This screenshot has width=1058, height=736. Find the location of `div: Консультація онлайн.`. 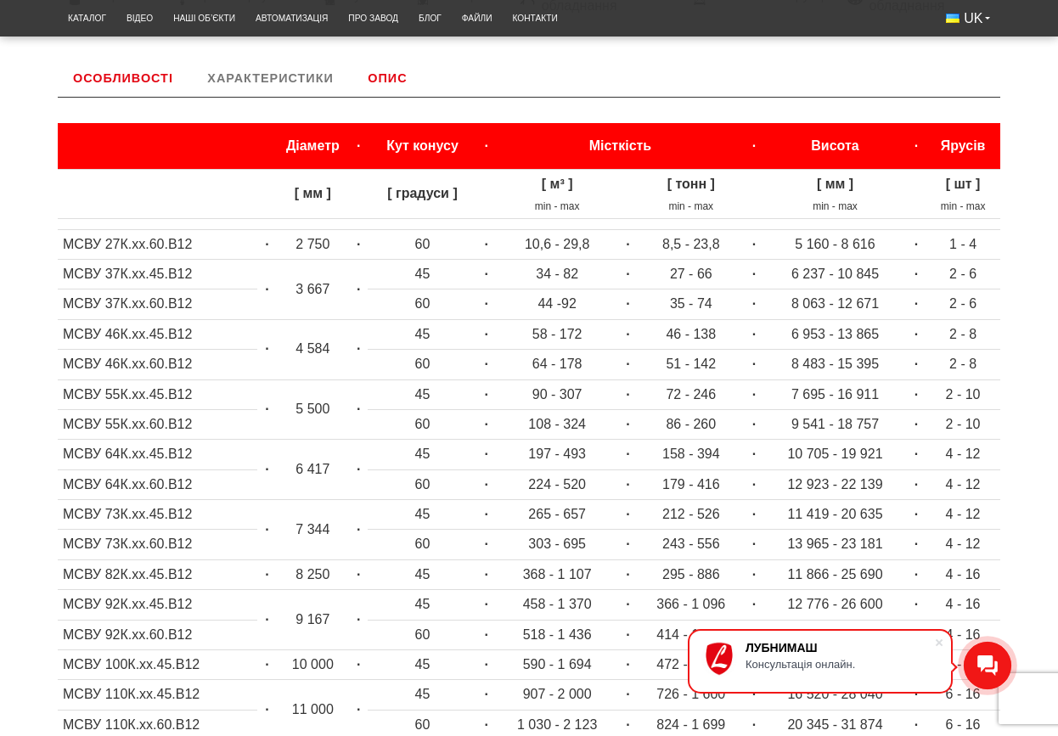

div: Консультація онлайн. is located at coordinates (840, 664).